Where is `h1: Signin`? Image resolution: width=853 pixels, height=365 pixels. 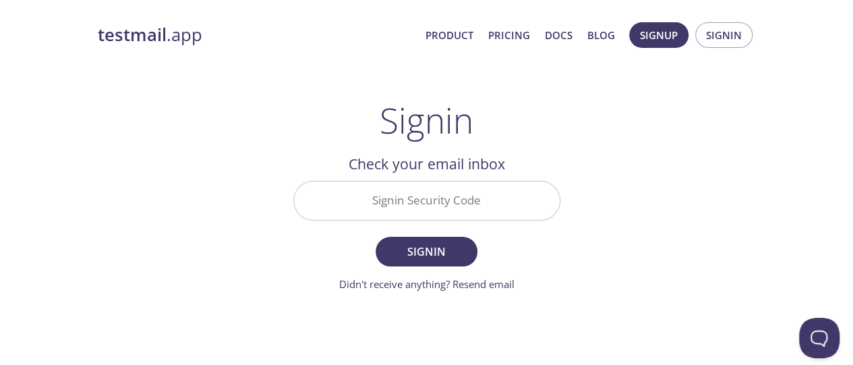
h1: Signin is located at coordinates (426, 120).